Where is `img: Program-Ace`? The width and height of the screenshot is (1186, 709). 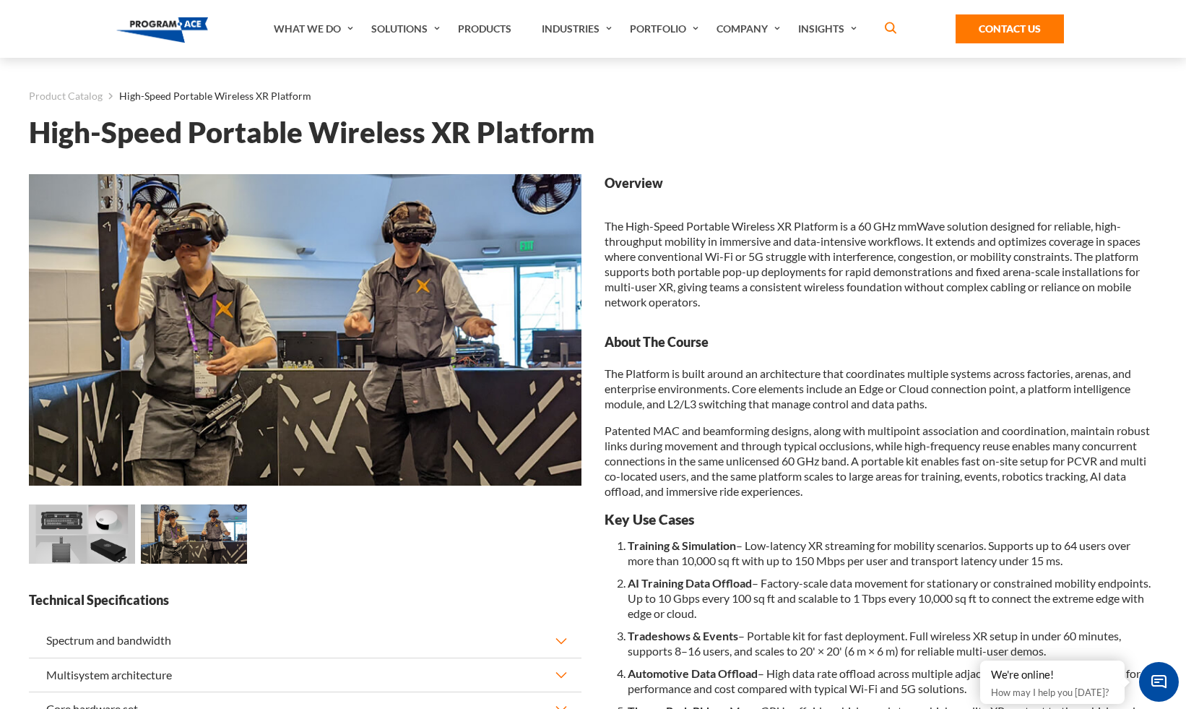
img: Program-Ace is located at coordinates (162, 30).